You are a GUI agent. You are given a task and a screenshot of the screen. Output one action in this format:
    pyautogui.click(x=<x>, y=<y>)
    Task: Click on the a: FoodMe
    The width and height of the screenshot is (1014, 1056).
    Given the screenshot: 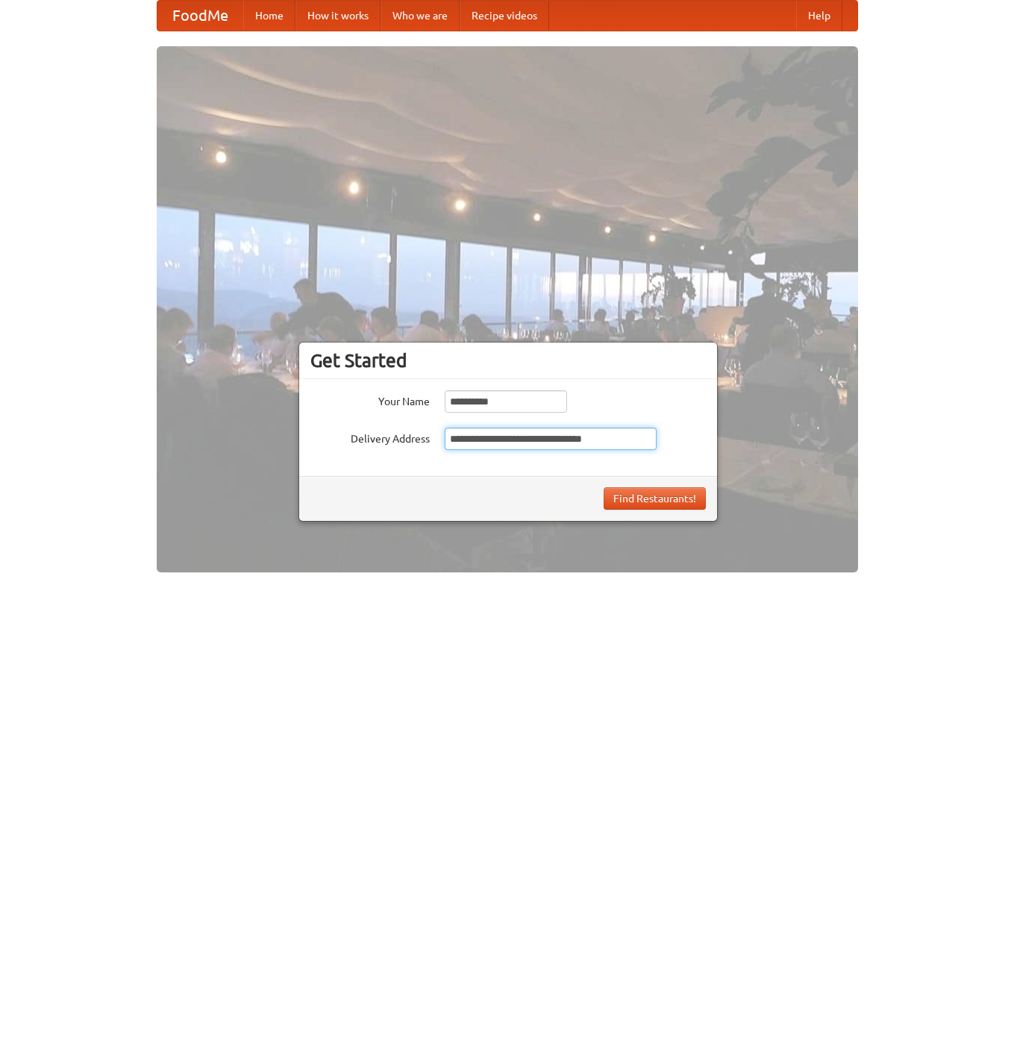 What is the action you would take?
    pyautogui.click(x=200, y=16)
    